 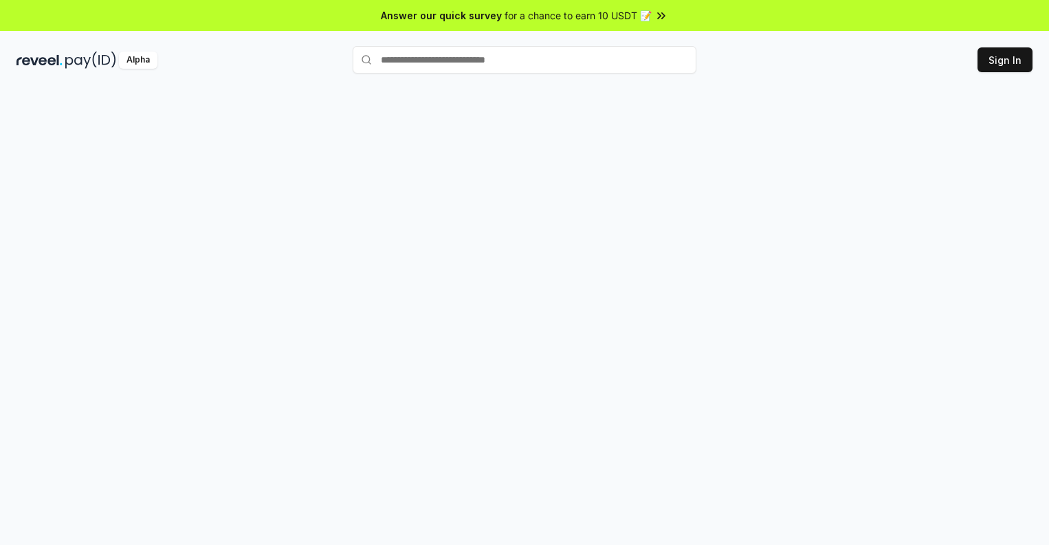 What do you see at coordinates (91, 60) in the screenshot?
I see `img: pay_id` at bounding box center [91, 60].